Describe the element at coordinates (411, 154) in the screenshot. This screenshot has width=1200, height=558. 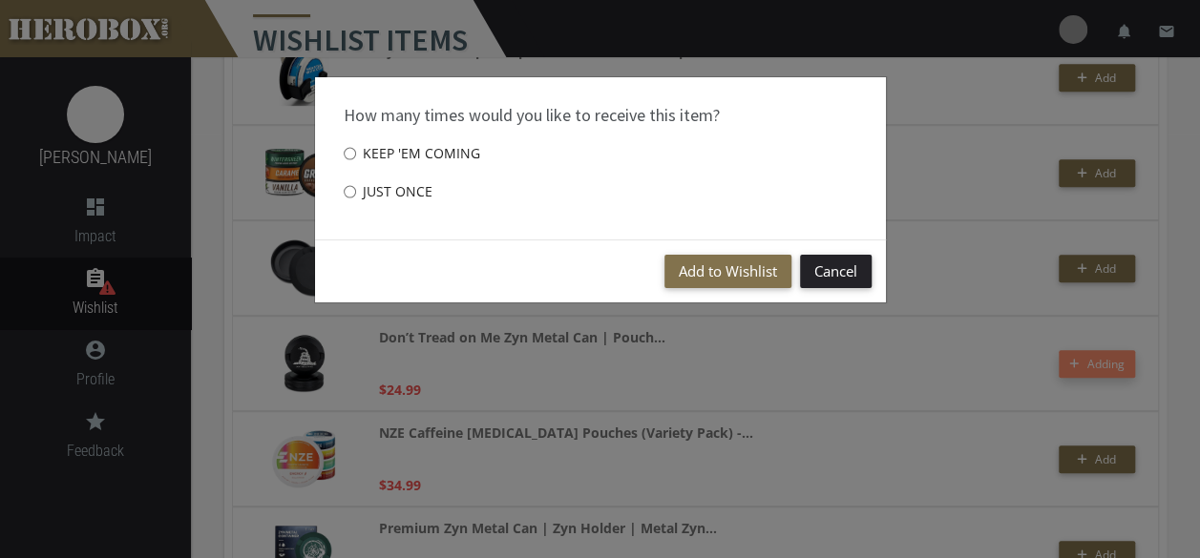
I see `label: Keep 'em coming` at that location.